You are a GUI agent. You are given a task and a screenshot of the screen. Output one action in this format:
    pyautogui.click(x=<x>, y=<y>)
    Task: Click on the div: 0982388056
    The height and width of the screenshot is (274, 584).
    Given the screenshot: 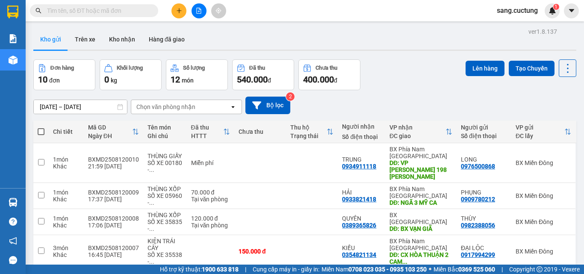 What is the action you would take?
    pyautogui.click(x=478, y=225)
    